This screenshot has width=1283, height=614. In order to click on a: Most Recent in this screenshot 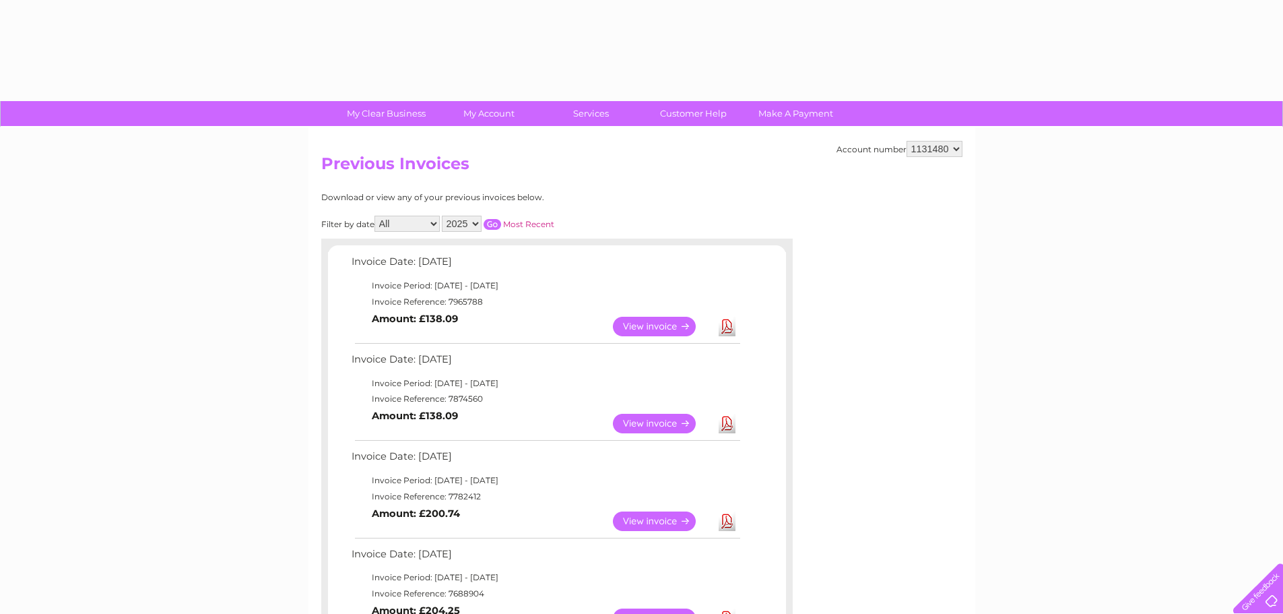, I will do `click(529, 224)`.